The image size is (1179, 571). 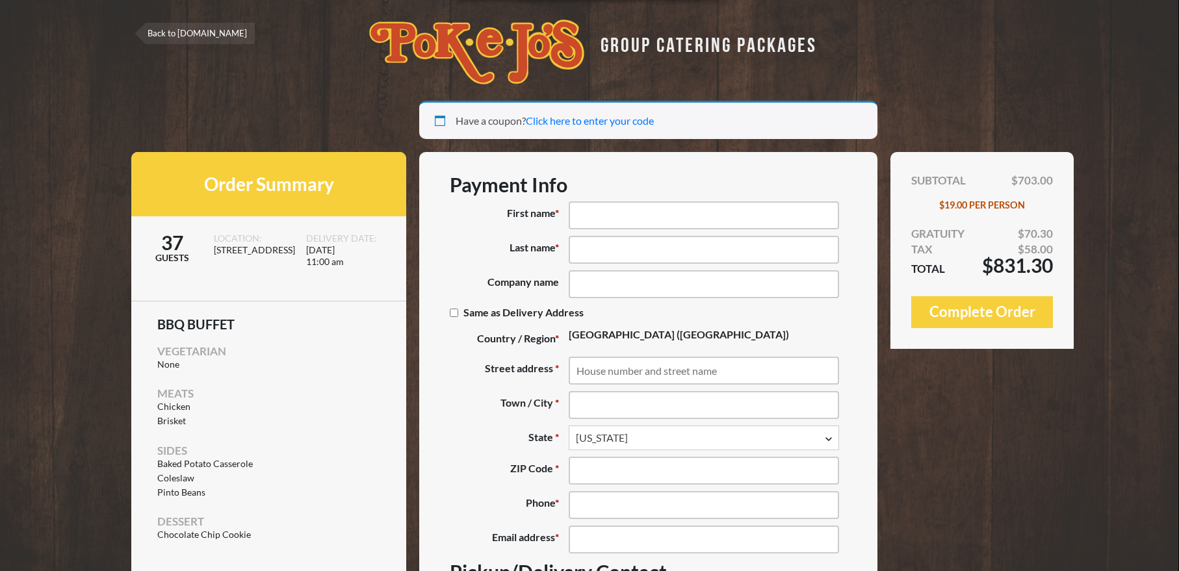 I want to click on span: GUESTS, so click(x=172, y=258).